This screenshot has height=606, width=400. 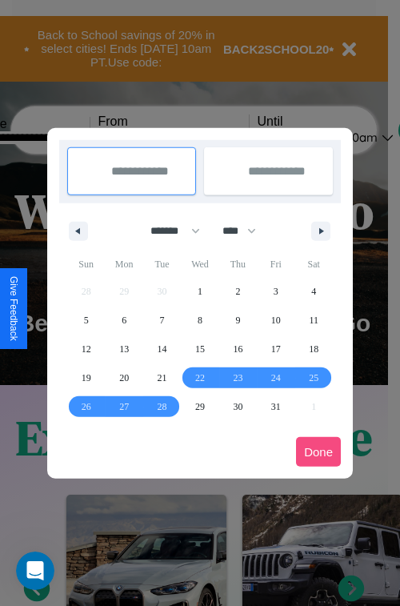 I want to click on span: 19, so click(x=86, y=378).